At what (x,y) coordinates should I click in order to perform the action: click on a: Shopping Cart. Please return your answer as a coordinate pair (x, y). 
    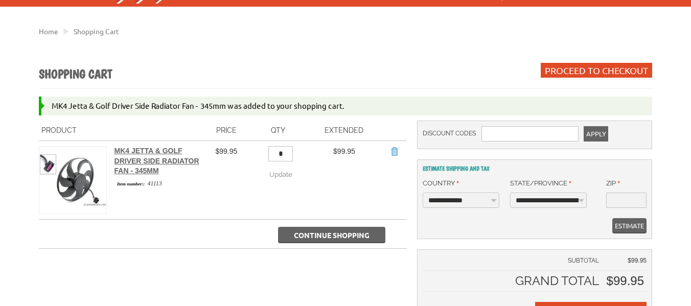
    Looking at the image, I should click on (96, 31).